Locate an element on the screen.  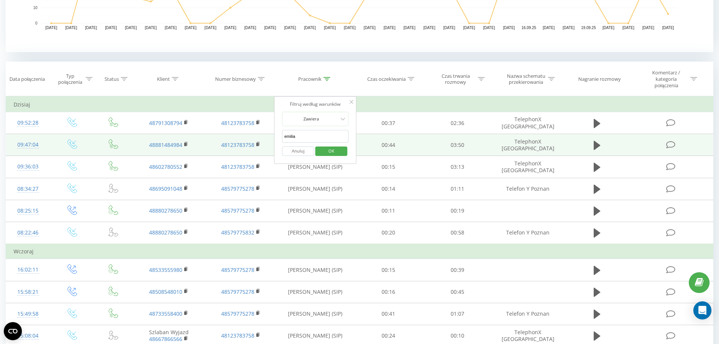
a: 48881484984 is located at coordinates (166, 145).